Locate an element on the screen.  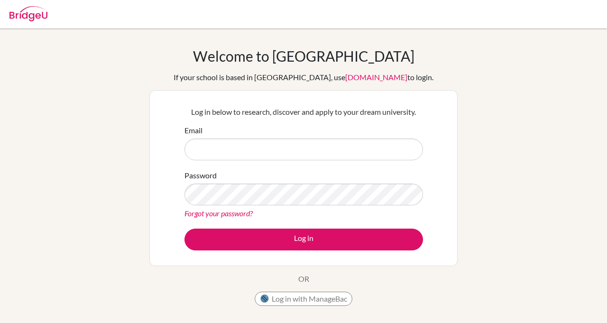
a: Forgot your password? is located at coordinates (219, 213).